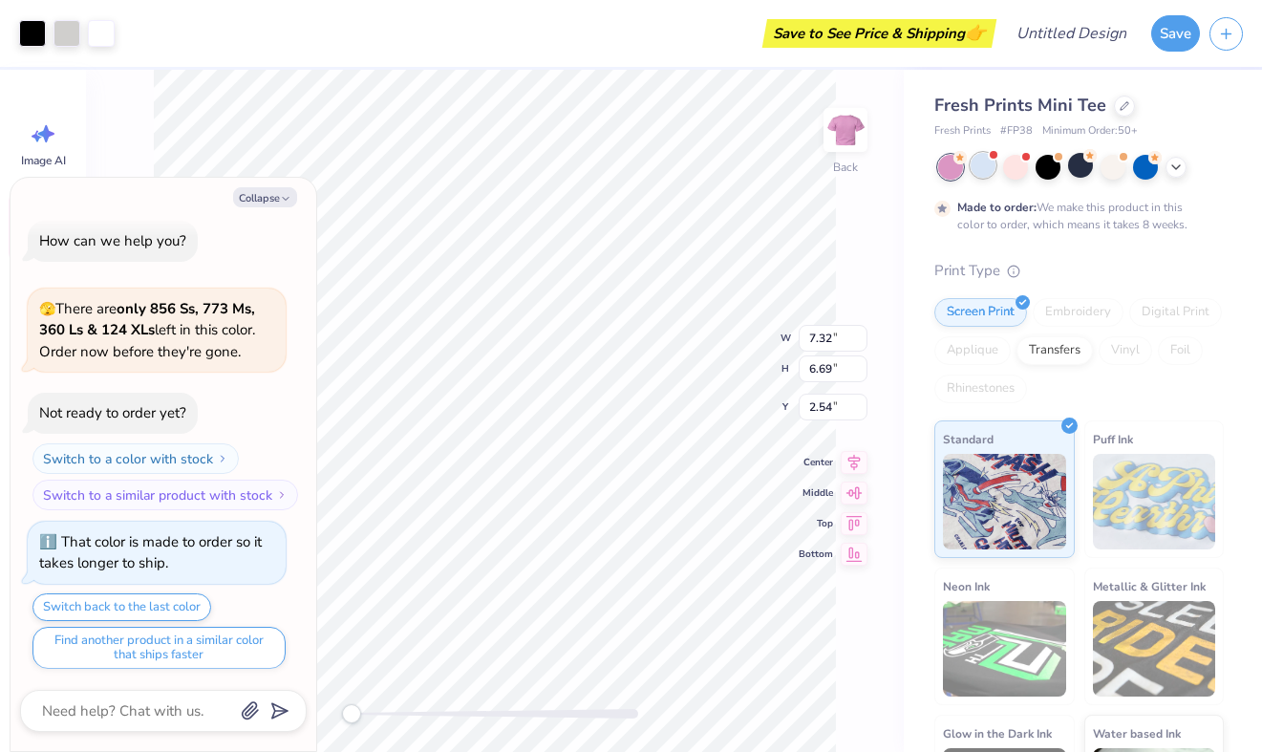  What do you see at coordinates (150, 552) in the screenshot?
I see `div: That color is made to order so it takes longer to ship.` at bounding box center [150, 552].